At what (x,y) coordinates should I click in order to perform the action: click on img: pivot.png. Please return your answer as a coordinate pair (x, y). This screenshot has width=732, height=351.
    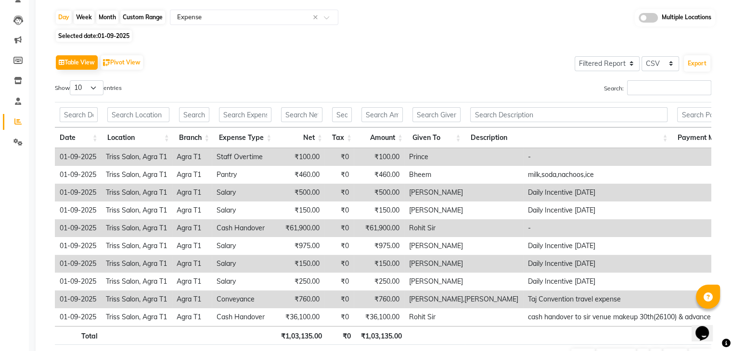
    Looking at the image, I should click on (106, 63).